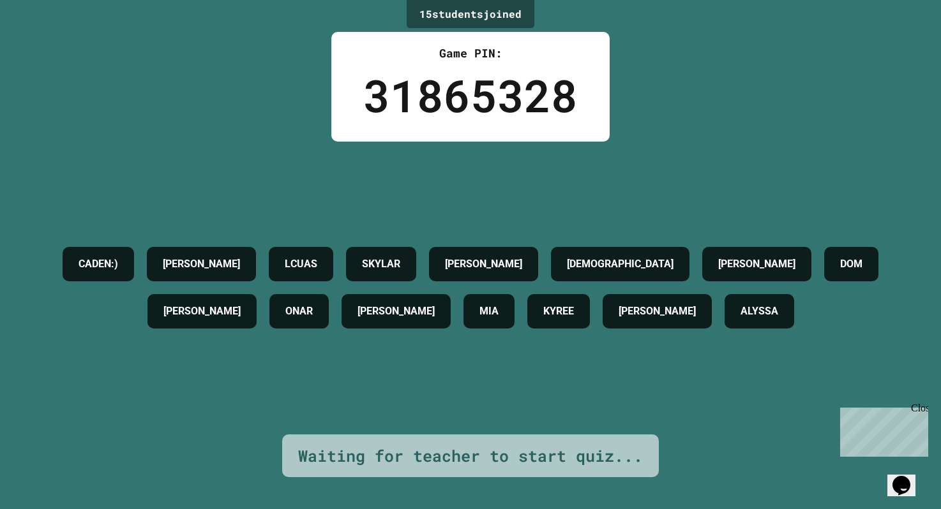 This screenshot has width=941, height=509. I want to click on div: Game PIN:, so click(471, 53).